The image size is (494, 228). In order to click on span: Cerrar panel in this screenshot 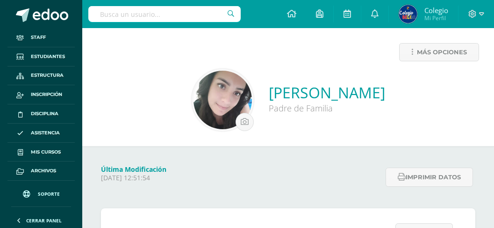, I will do `click(44, 220)`.